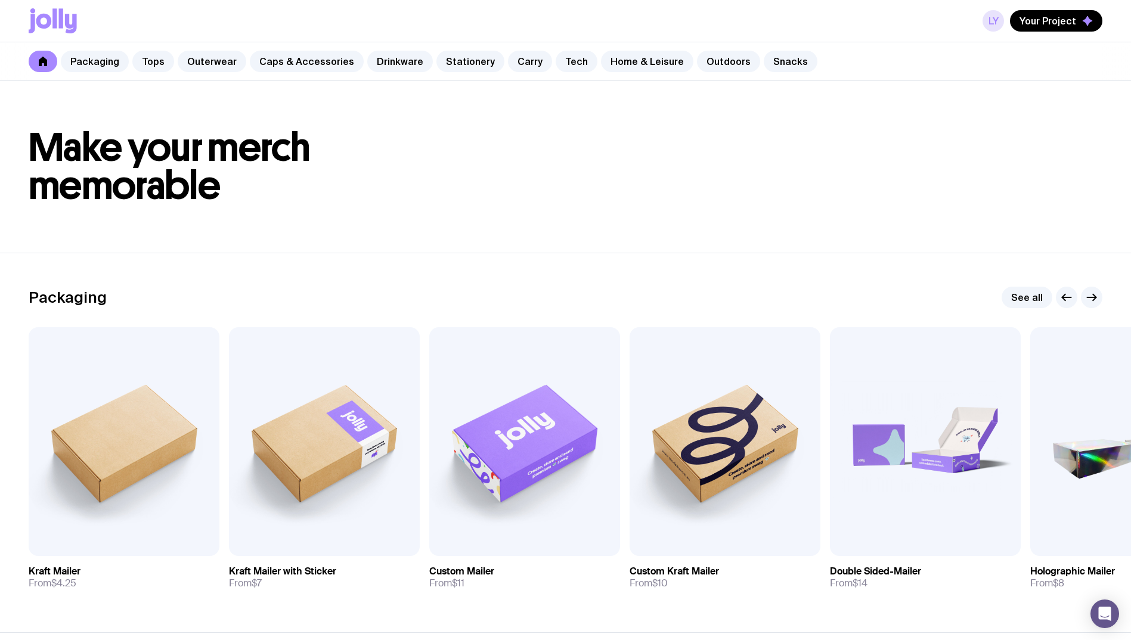 The width and height of the screenshot is (1131, 640). I want to click on a: Double Sided-MailerFrom$14, so click(925, 578).